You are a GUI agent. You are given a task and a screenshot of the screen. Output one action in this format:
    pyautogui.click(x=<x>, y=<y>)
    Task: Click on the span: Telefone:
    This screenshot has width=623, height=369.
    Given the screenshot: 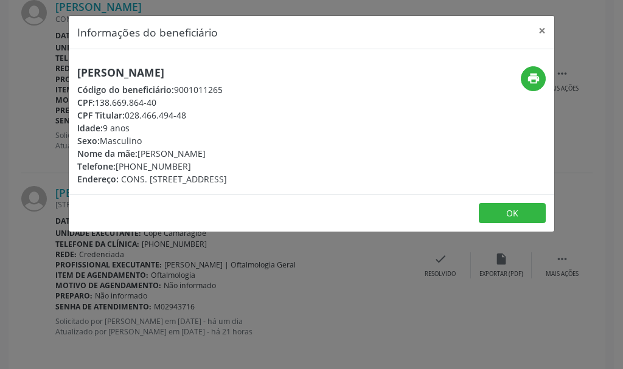 What is the action you would take?
    pyautogui.click(x=96, y=166)
    